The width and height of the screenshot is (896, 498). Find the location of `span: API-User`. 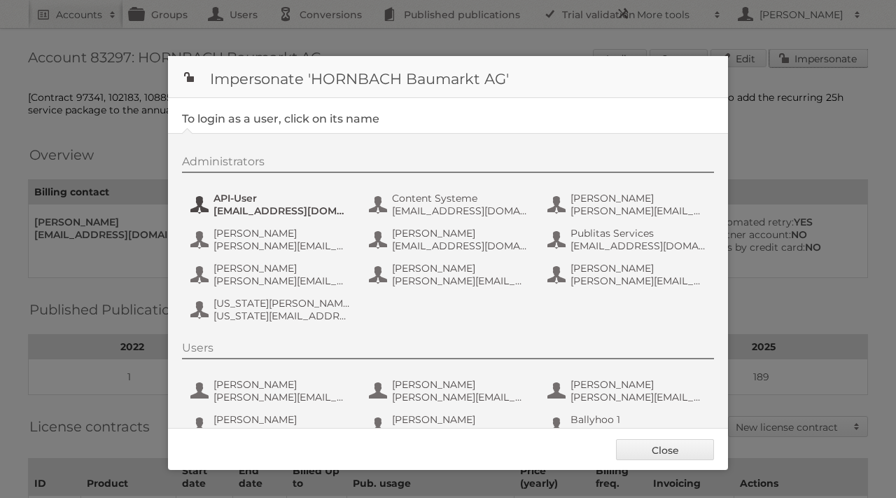

span: API-User is located at coordinates (282, 198).